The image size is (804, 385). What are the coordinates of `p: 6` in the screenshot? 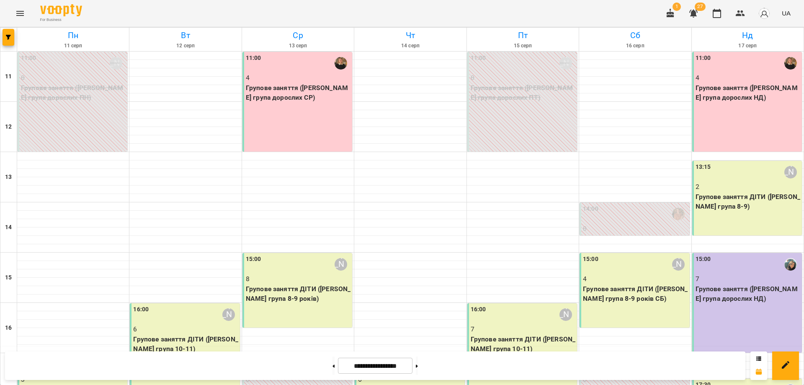 It's located at (185, 329).